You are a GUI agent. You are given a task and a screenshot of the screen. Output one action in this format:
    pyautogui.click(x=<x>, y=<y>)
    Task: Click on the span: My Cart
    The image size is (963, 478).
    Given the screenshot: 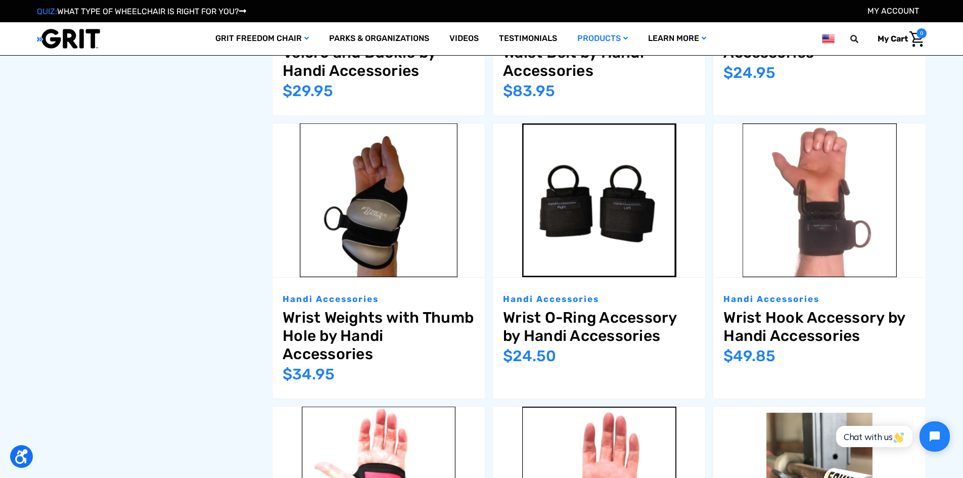 What is the action you would take?
    pyautogui.click(x=892, y=38)
    